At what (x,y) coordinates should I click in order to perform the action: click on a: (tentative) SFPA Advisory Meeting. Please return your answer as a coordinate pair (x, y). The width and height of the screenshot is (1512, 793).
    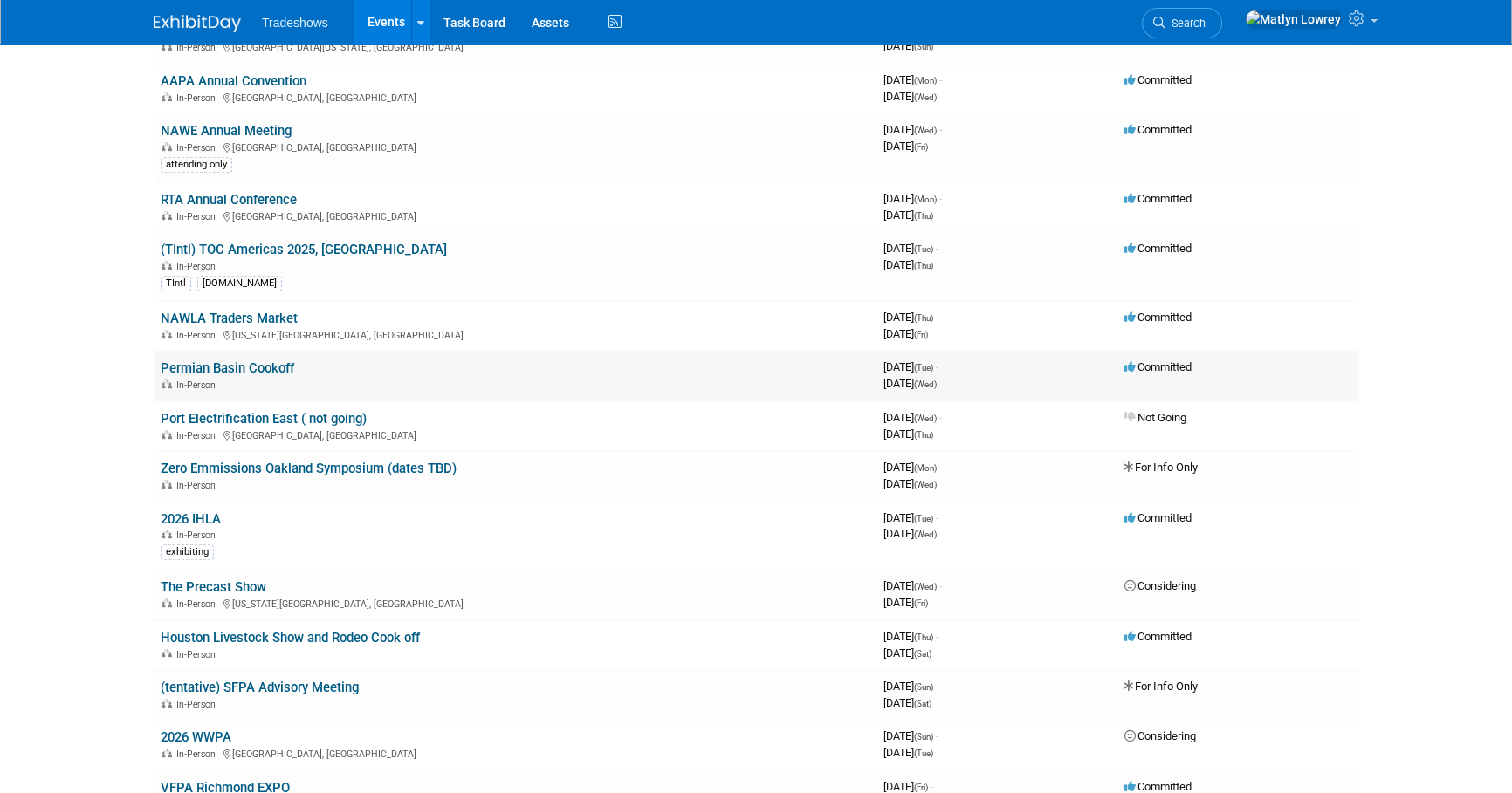
    Looking at the image, I should click on (259, 688).